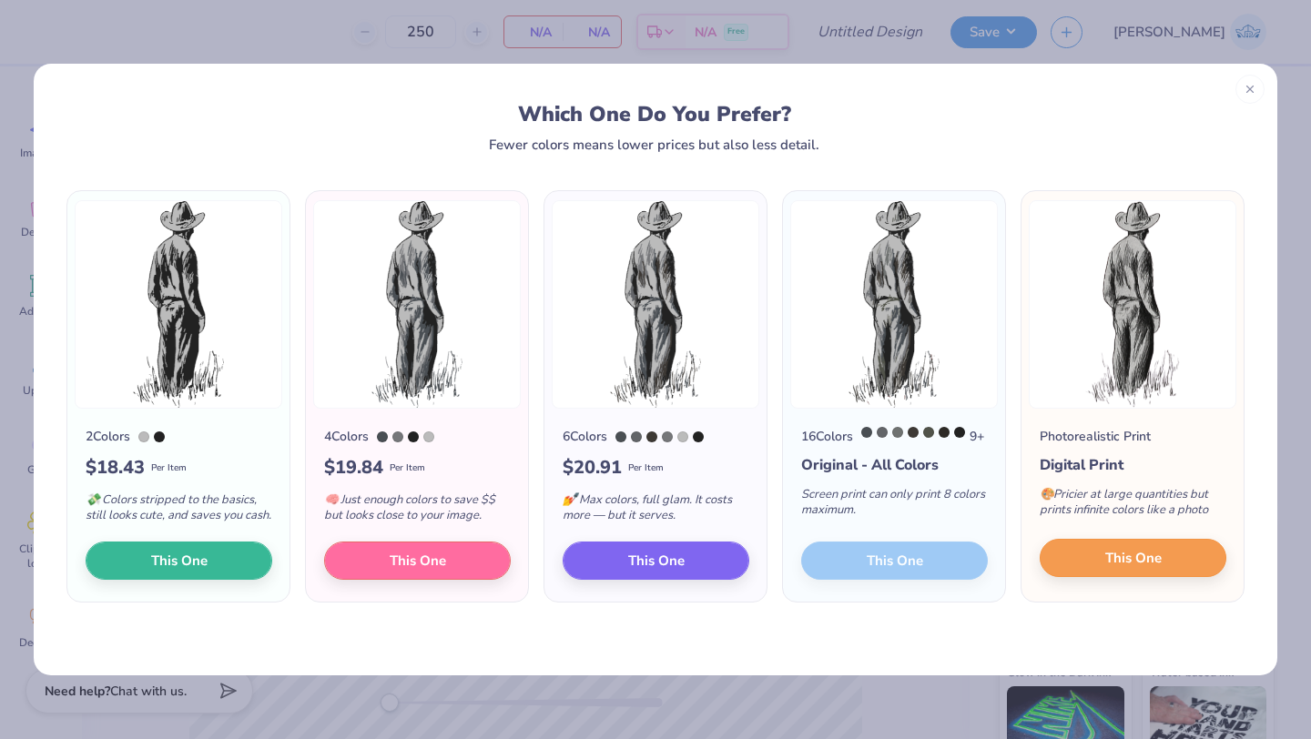  I want to click on div: 4 Colors, so click(346, 436).